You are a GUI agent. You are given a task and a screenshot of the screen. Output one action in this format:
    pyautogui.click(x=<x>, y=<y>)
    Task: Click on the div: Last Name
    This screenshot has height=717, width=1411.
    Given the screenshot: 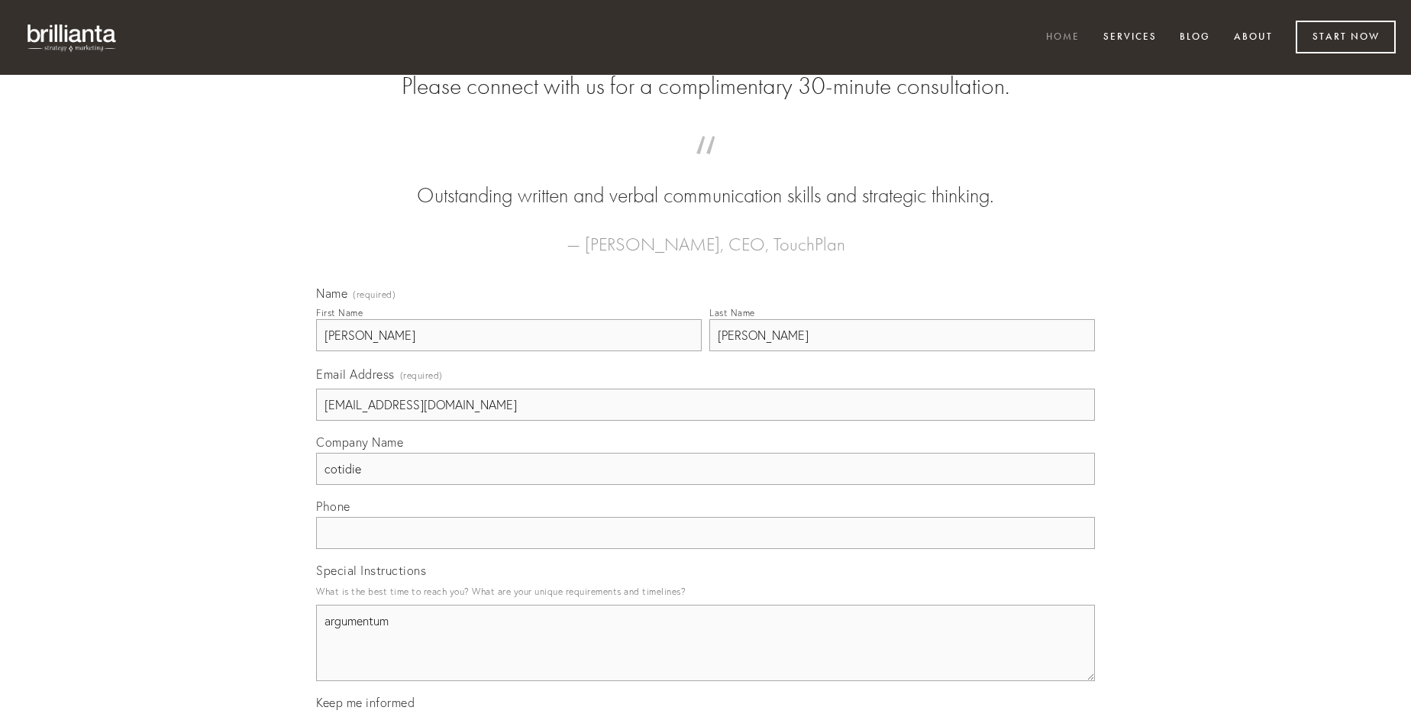 What is the action you would take?
    pyautogui.click(x=732, y=312)
    